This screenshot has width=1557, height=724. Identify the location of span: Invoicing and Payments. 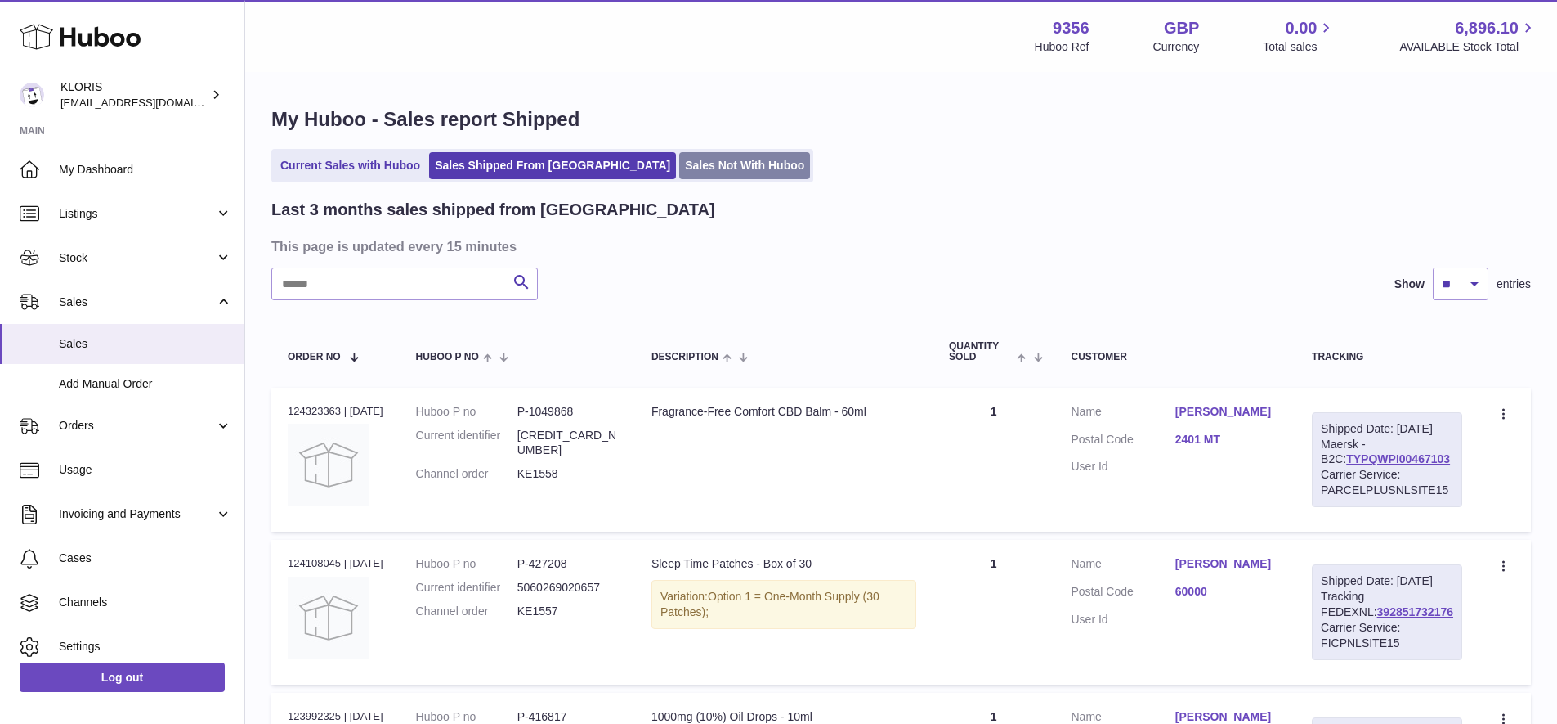
(137, 513).